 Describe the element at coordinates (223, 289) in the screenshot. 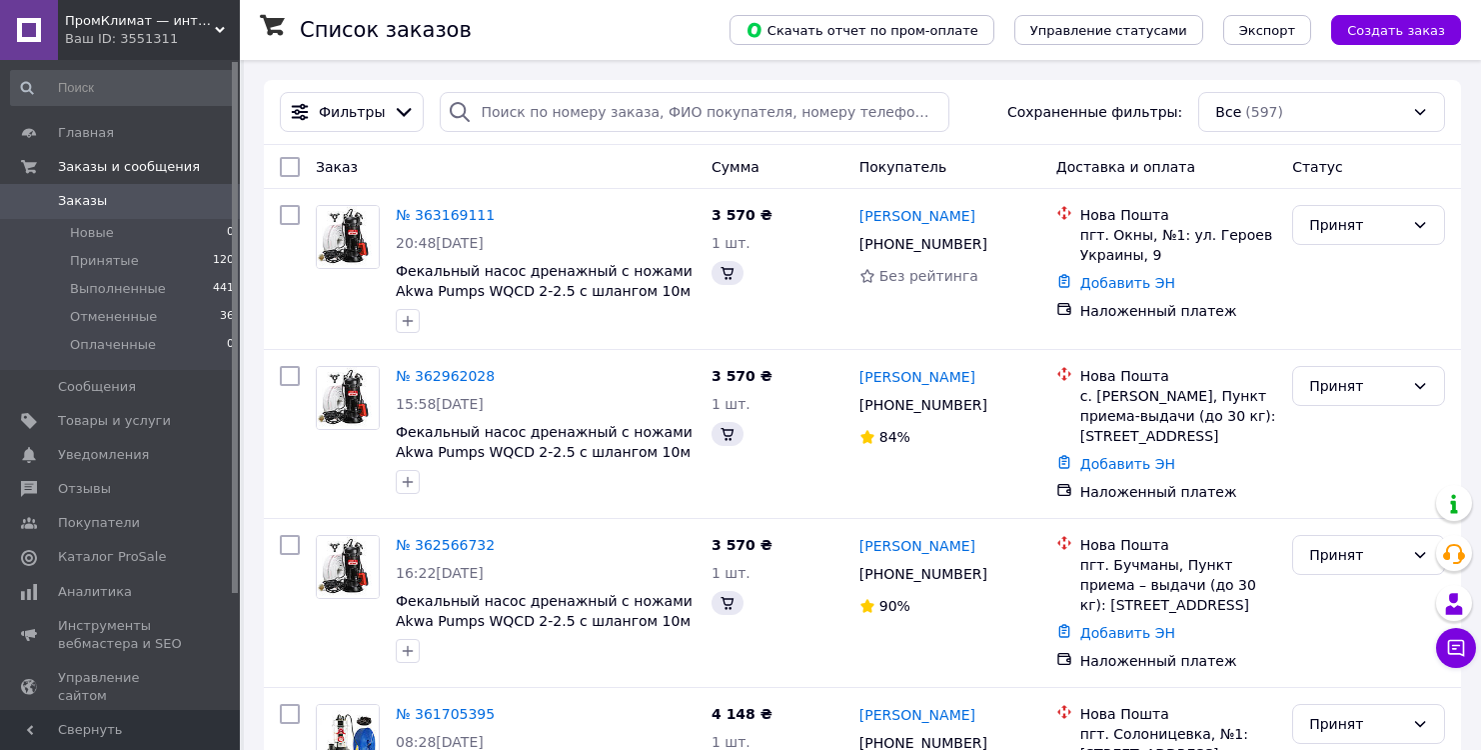

I see `span: 441` at that location.